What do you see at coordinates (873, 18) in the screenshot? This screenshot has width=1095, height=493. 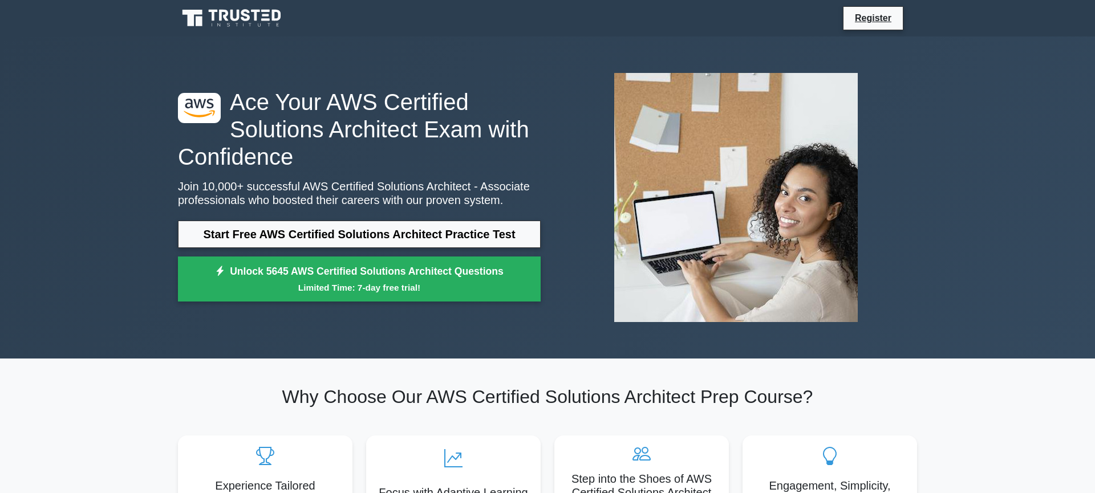 I see `a: Register` at bounding box center [873, 18].